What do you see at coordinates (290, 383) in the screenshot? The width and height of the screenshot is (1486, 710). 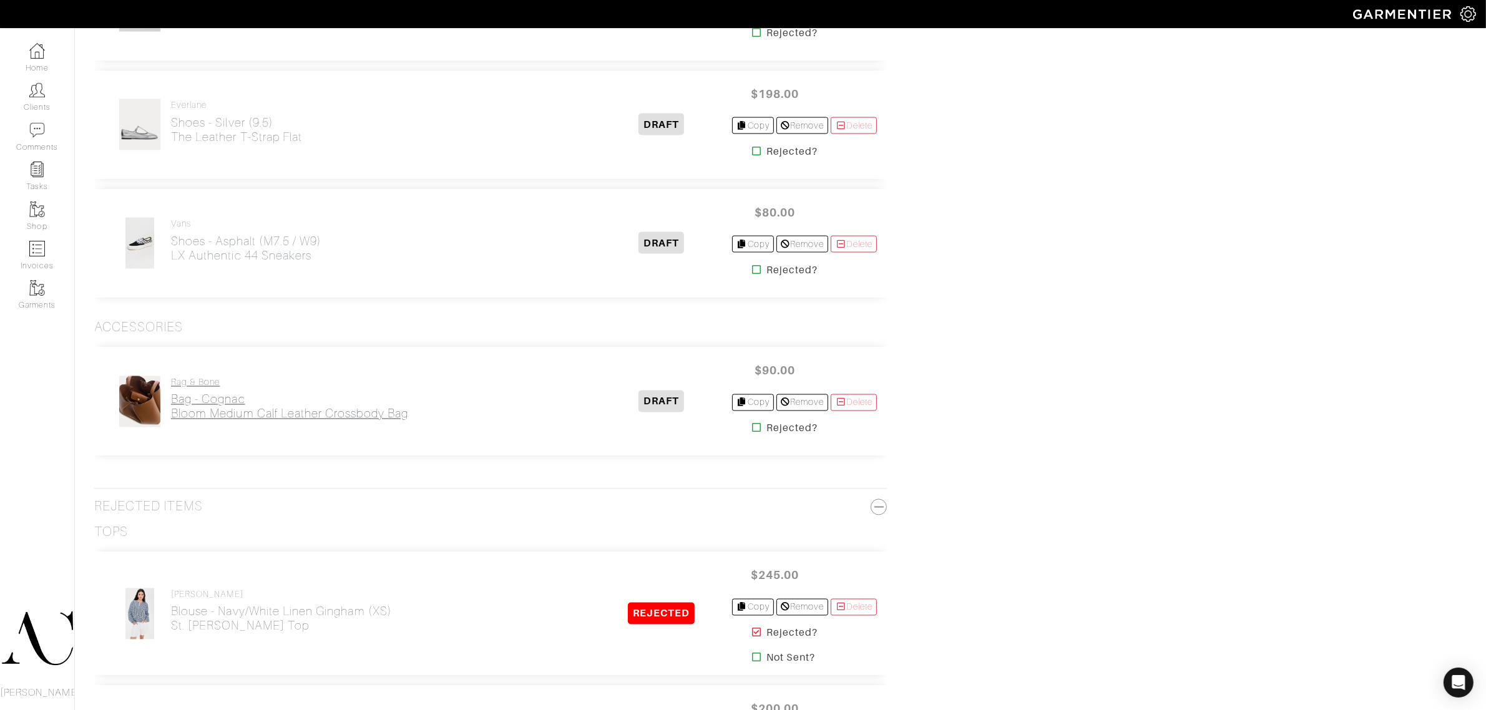 I see `h4: rag & bone` at bounding box center [290, 383].